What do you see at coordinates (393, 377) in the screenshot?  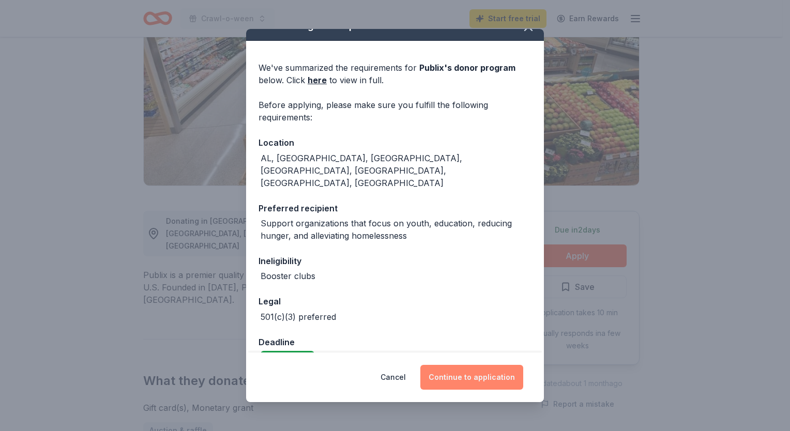 I see `button: Cancel` at bounding box center [393, 377].